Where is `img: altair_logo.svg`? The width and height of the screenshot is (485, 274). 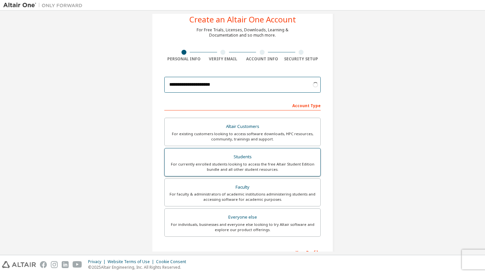
img: altair_logo.svg is located at coordinates (19, 265).